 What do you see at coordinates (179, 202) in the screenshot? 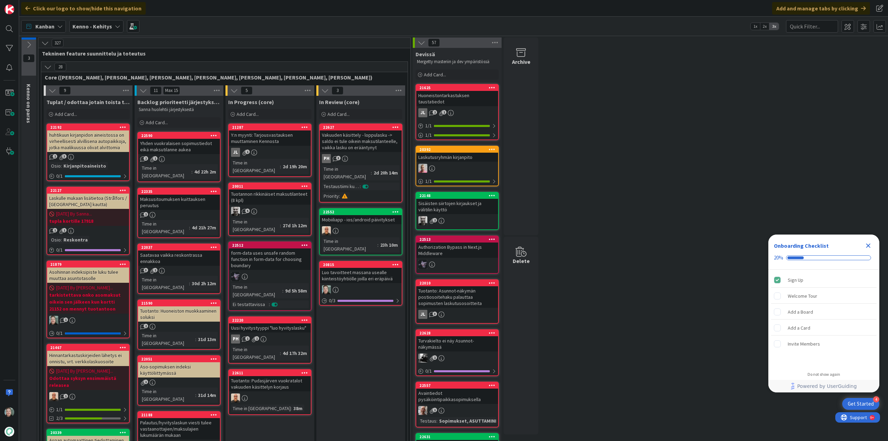
I see `div: Maksusitoumuksen kuittauksen peruutus` at bounding box center [179, 202].